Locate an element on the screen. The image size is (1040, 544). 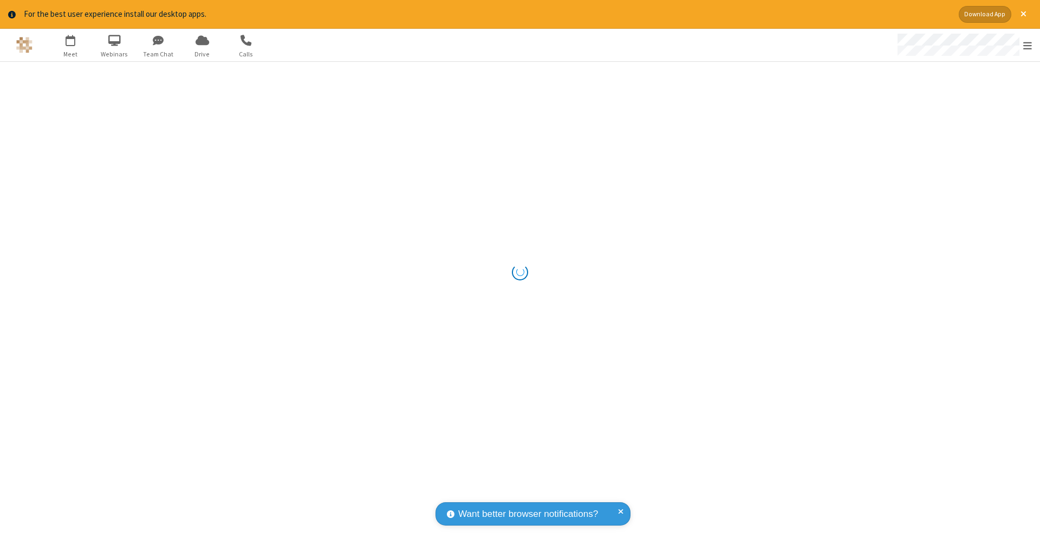
span: Calls is located at coordinates (246, 54).